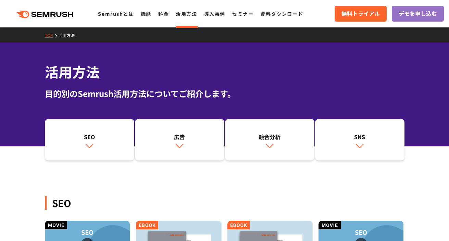 The image size is (449, 241). Describe the element at coordinates (116, 14) in the screenshot. I see `a: Semrushとは` at that location.